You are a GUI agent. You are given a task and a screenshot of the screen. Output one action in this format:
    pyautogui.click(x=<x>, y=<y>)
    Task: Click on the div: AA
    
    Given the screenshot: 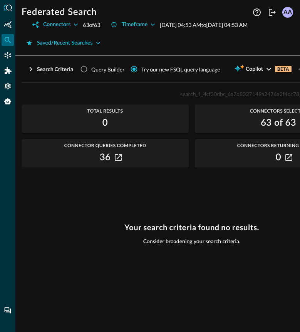 What is the action you would take?
    pyautogui.click(x=287, y=12)
    